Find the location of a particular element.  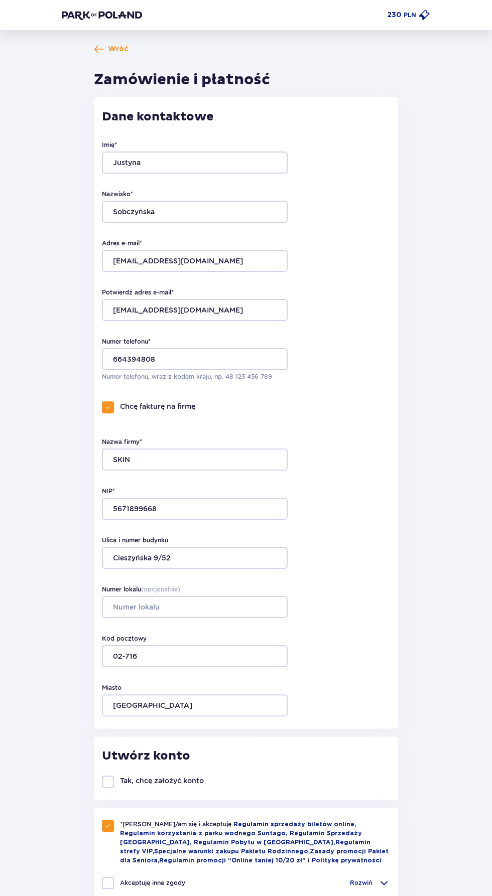

h1: Zamówienie i płatność is located at coordinates (182, 80).